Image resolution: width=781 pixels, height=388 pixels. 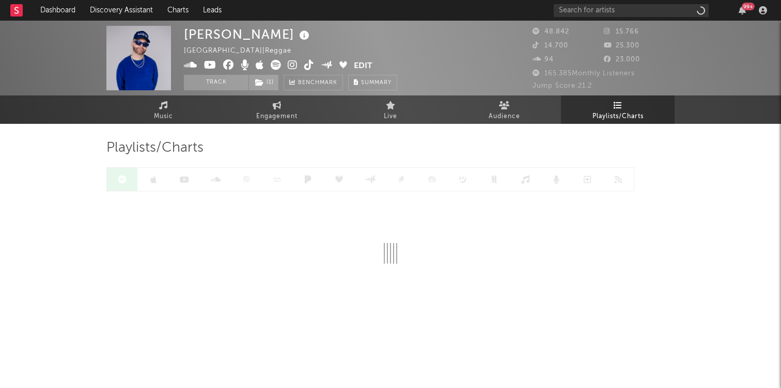 What do you see at coordinates (277, 109) in the screenshot?
I see `a: Engagement` at bounding box center [277, 109].